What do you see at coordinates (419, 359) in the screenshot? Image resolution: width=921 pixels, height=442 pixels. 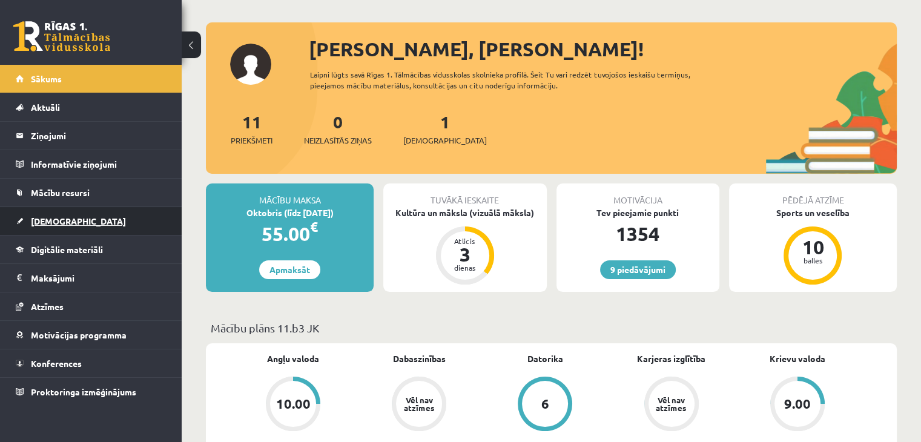 I see `a: Dabaszinības` at bounding box center [419, 359].